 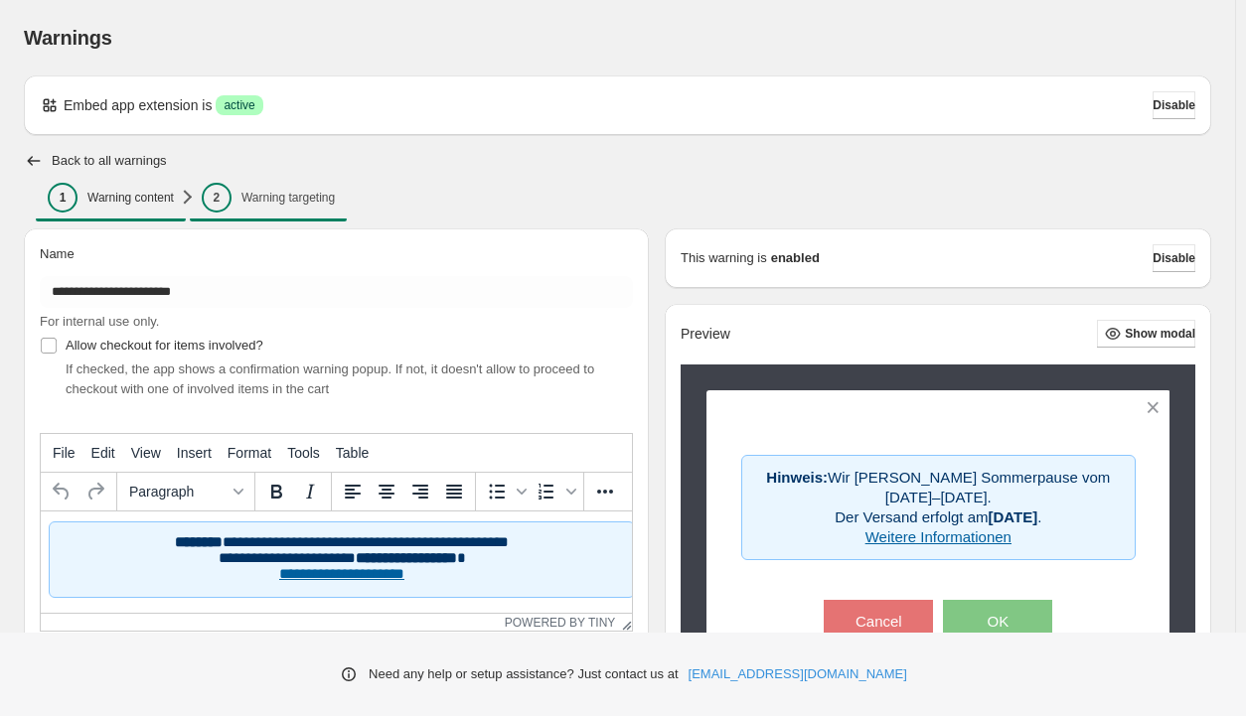 What do you see at coordinates (705, 334) in the screenshot?
I see `h2: Preview` at bounding box center [705, 334].